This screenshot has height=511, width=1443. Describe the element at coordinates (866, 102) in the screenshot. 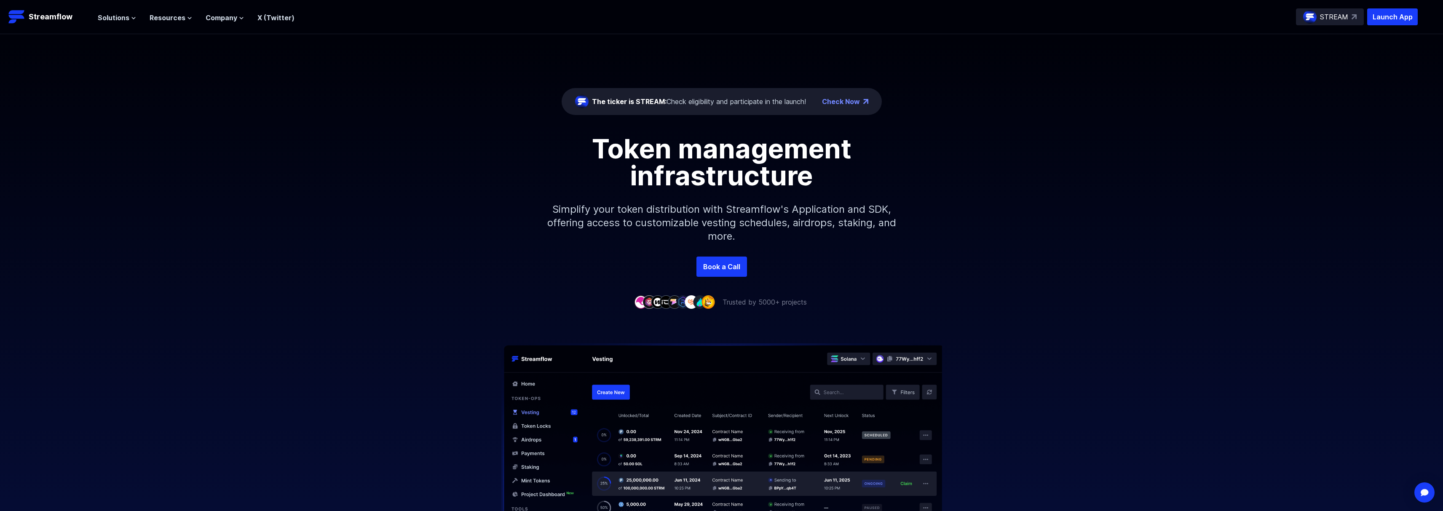

I see `img: top-right-arrow.png` at that location.